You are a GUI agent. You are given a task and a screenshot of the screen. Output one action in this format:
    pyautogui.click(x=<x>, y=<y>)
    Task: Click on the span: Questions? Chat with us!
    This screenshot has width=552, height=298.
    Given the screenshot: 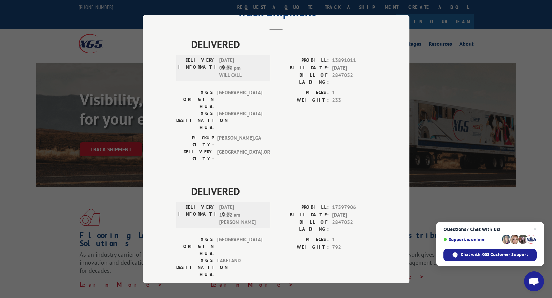 What is the action you would take?
    pyautogui.click(x=490, y=229)
    